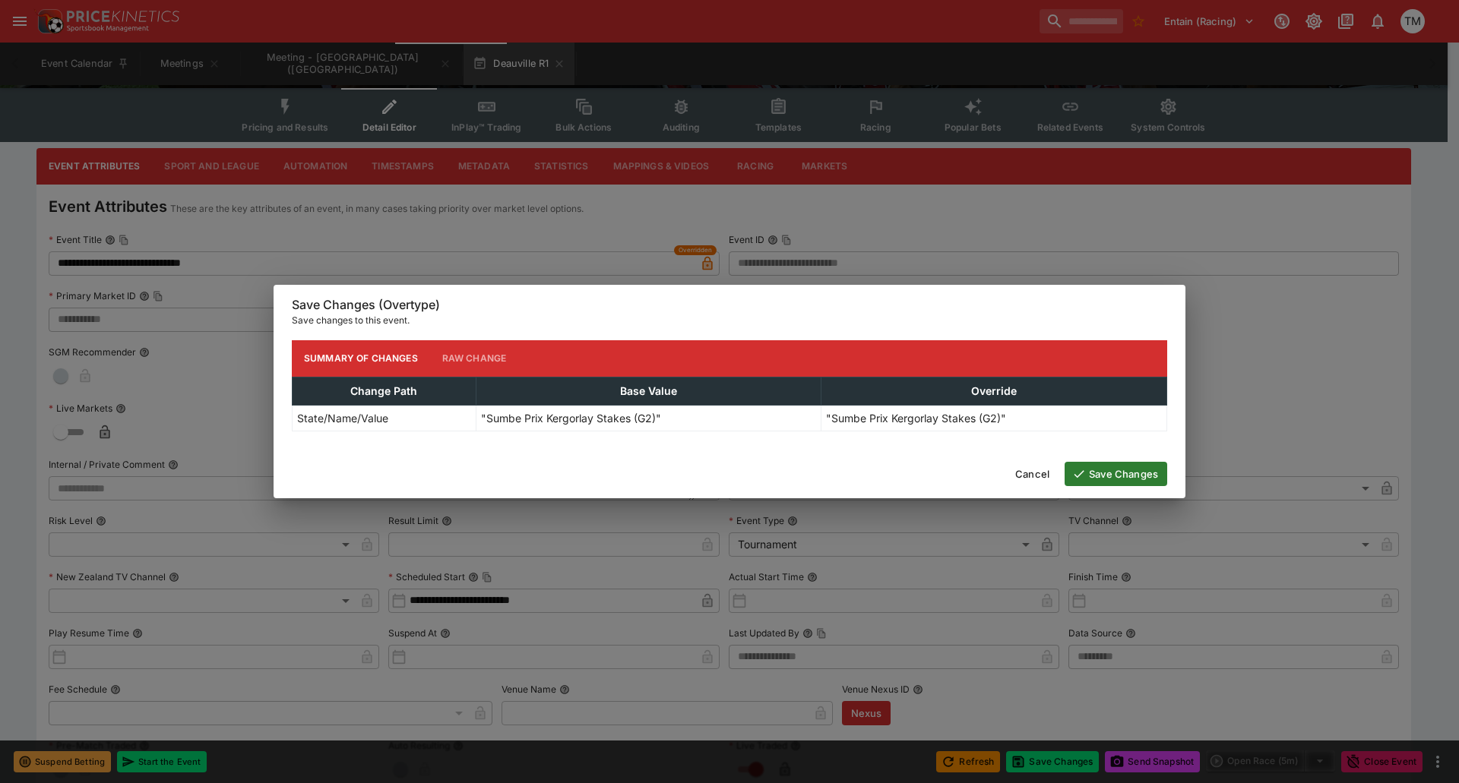 Image resolution: width=1459 pixels, height=783 pixels. Describe the element at coordinates (648, 391) in the screenshot. I see `th: Base Value` at that location.